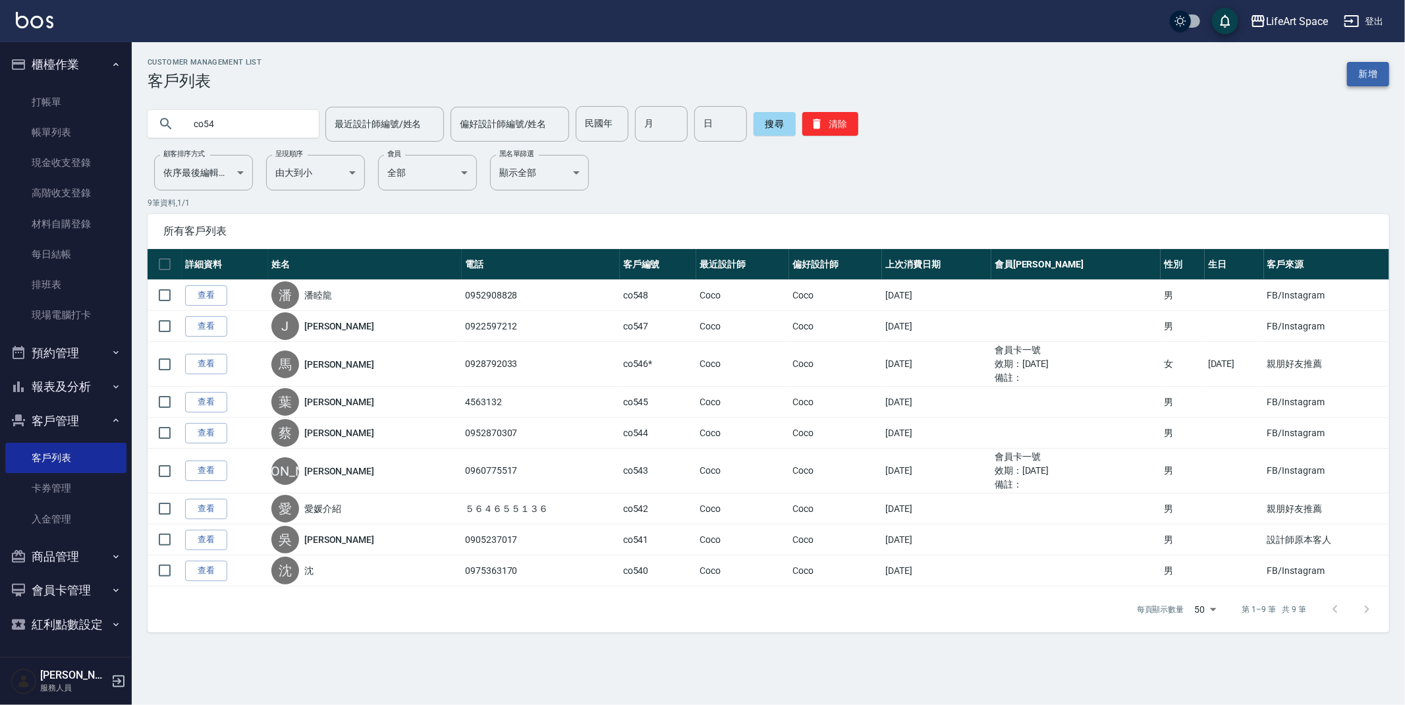 This screenshot has width=1405, height=705. I want to click on img: Person, so click(24, 681).